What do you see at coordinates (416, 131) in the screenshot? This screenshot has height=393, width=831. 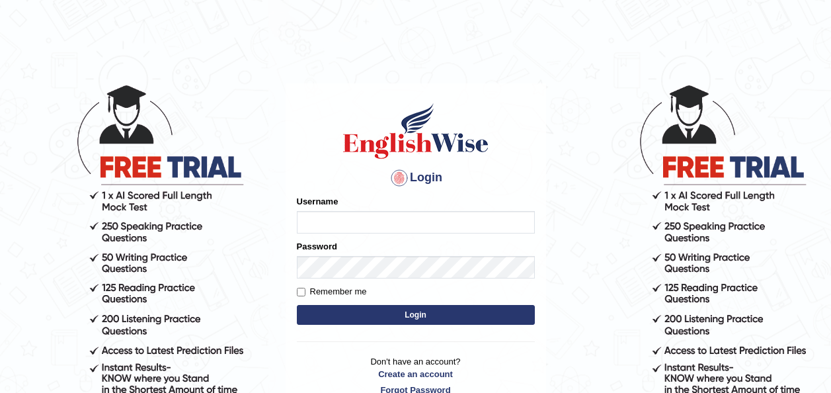 I see `img: Logo of English Wise sign in for intelligent practice with AI` at bounding box center [416, 131].